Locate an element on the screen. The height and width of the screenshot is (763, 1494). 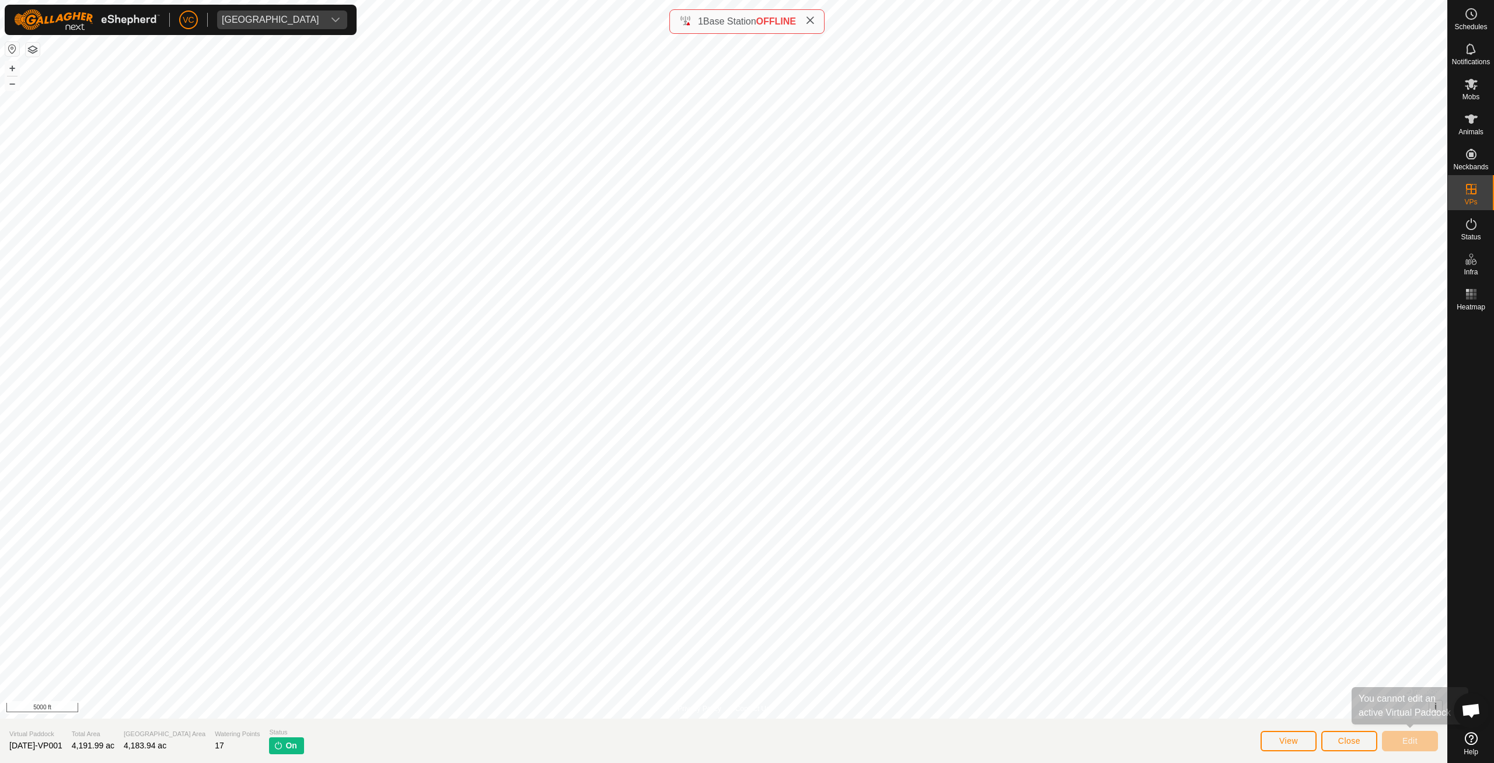
span: 17 is located at coordinates (219, 745).